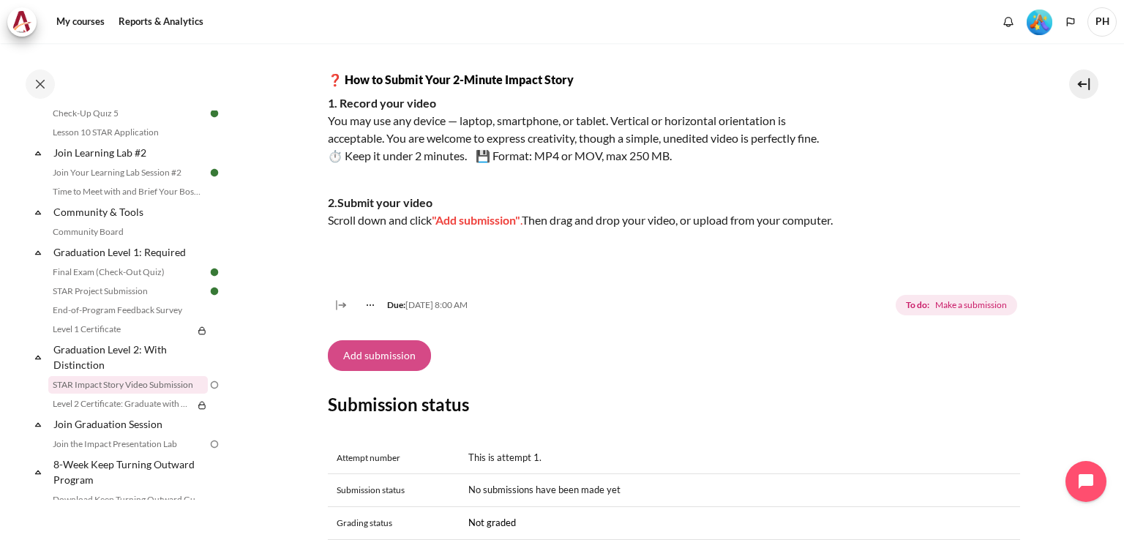 The width and height of the screenshot is (1124, 540). I want to click on a: Final Exam (Check-Out Quiz), so click(128, 272).